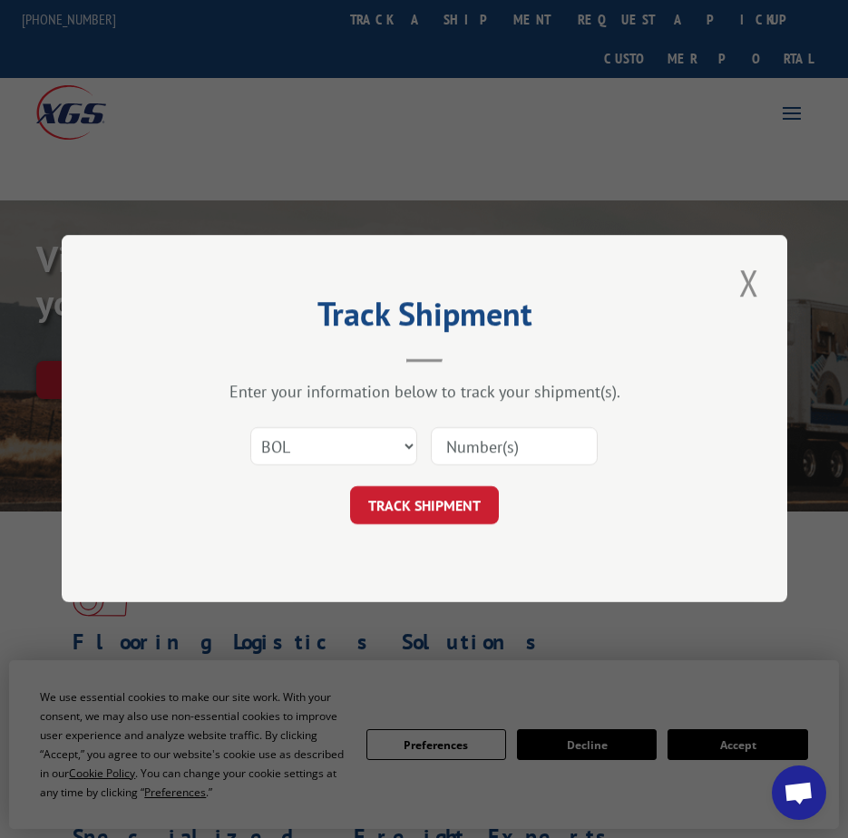 This screenshot has width=848, height=838. I want to click on h2: Track Shipment, so click(424, 318).